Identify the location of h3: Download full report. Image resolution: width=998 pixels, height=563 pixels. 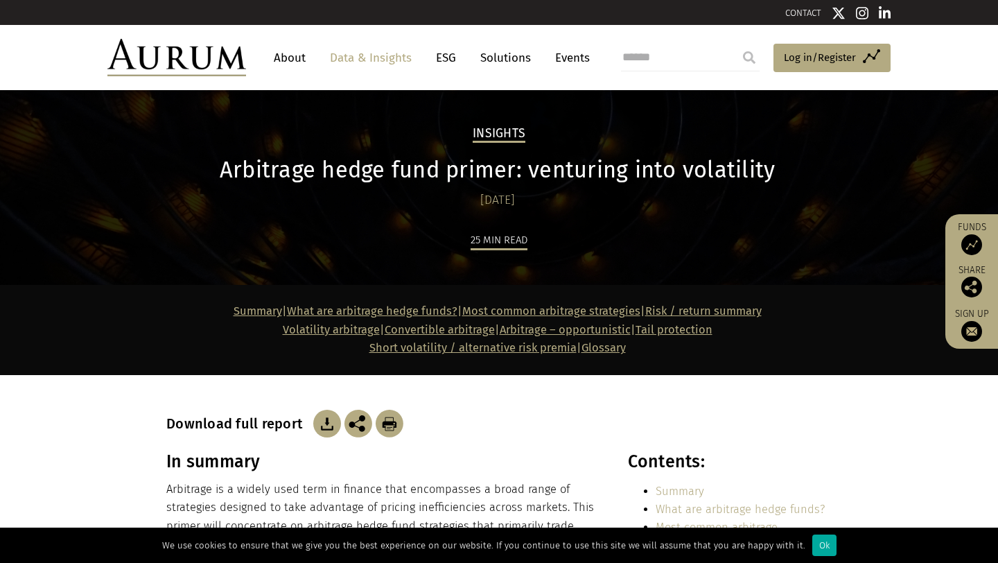
(238, 423).